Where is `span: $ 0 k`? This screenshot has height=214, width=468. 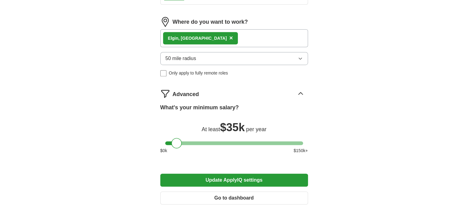
span: $ 0 k is located at coordinates (164, 150).